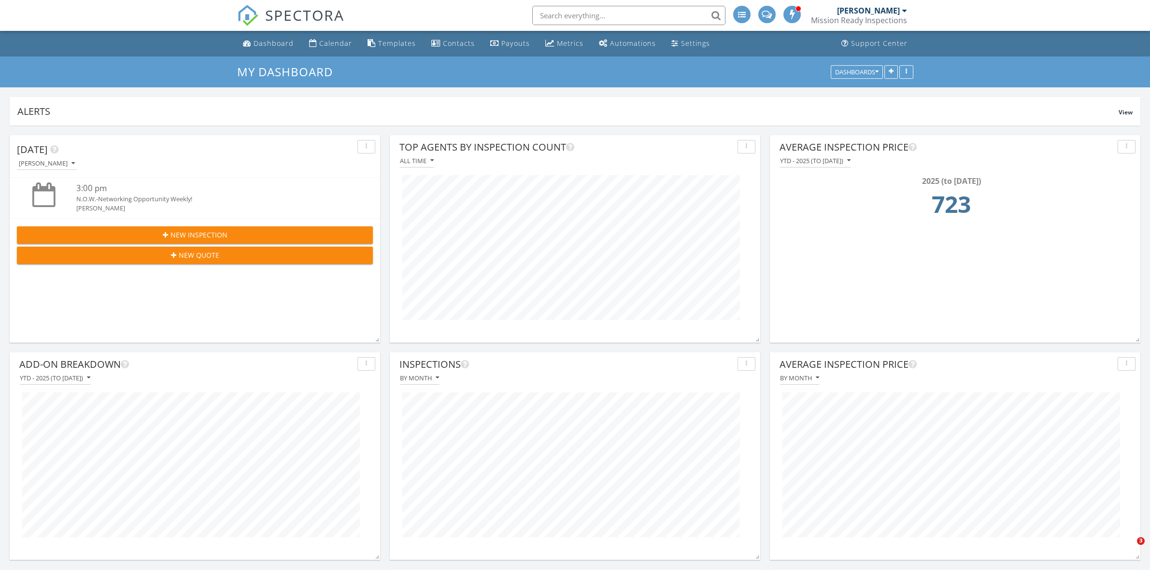 Image resolution: width=1150 pixels, height=570 pixels. I want to click on div: Mission Ready Inspections, so click(859, 20).